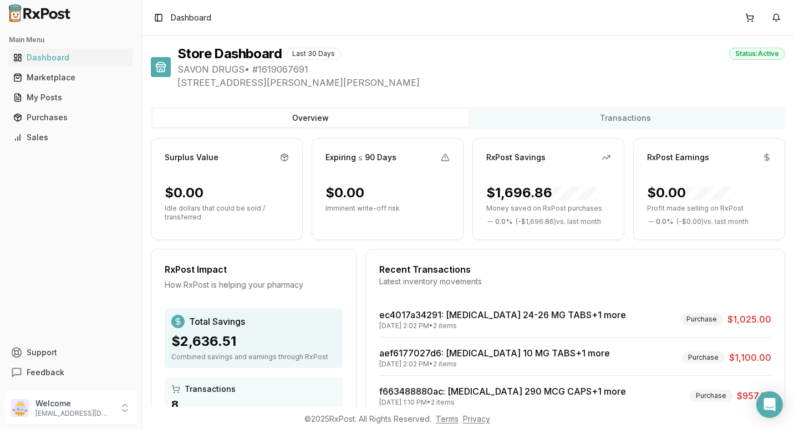 The width and height of the screenshot is (794, 429). Describe the element at coordinates (311, 118) in the screenshot. I see `button: Overview` at that location.